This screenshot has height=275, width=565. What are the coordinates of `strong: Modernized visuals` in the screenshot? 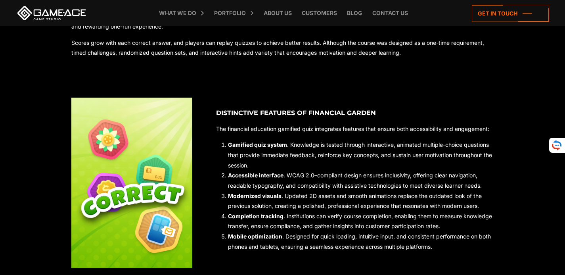 It's located at (255, 195).